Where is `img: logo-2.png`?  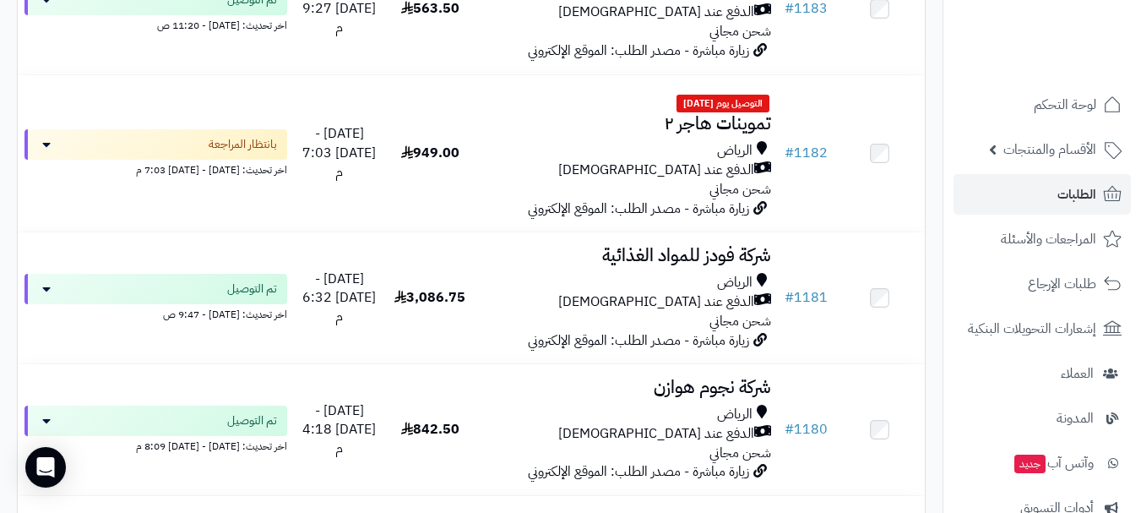 img: logo-2.png is located at coordinates (1075, 65).